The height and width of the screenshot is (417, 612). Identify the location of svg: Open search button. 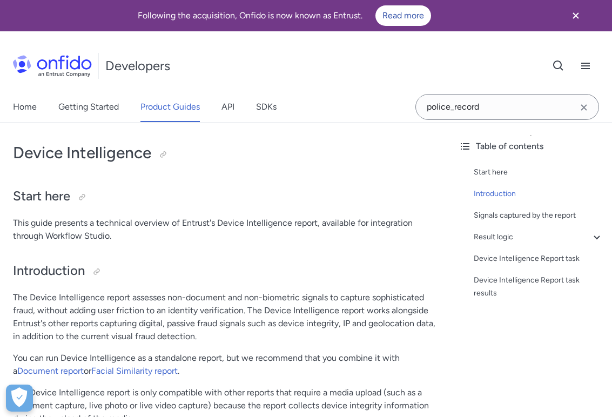
(559, 66).